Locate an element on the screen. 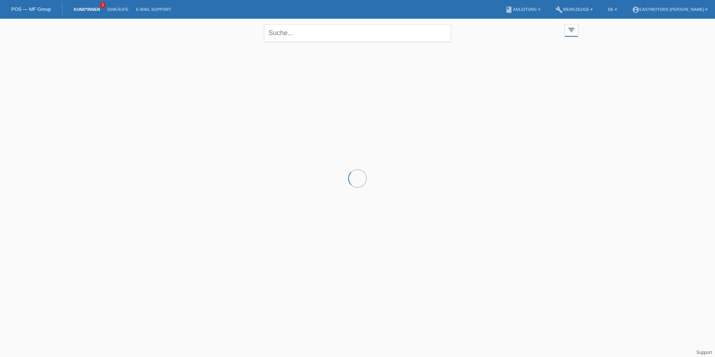 The width and height of the screenshot is (715, 357). a: Einkäufe is located at coordinates (118, 9).